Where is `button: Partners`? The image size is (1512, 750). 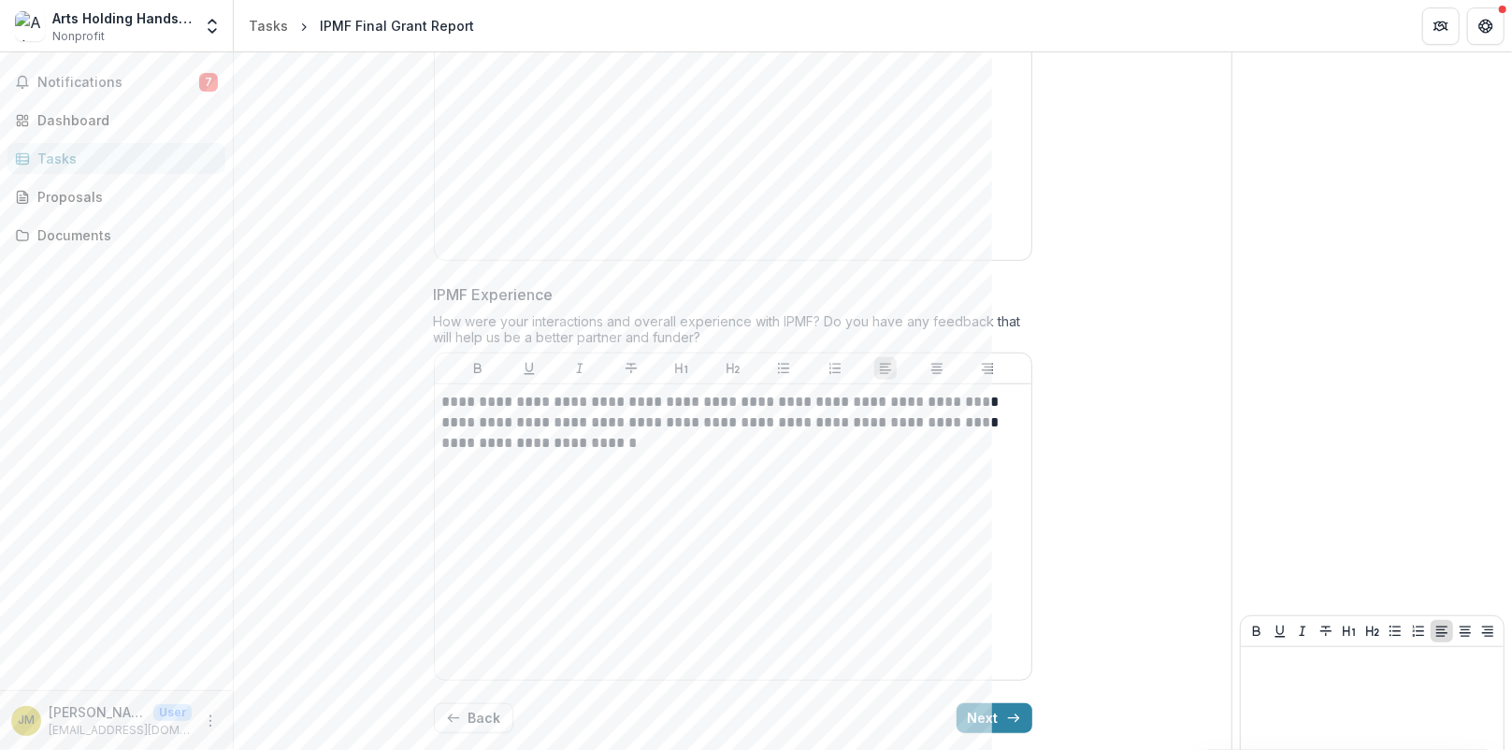
button: Partners is located at coordinates (1440, 26).